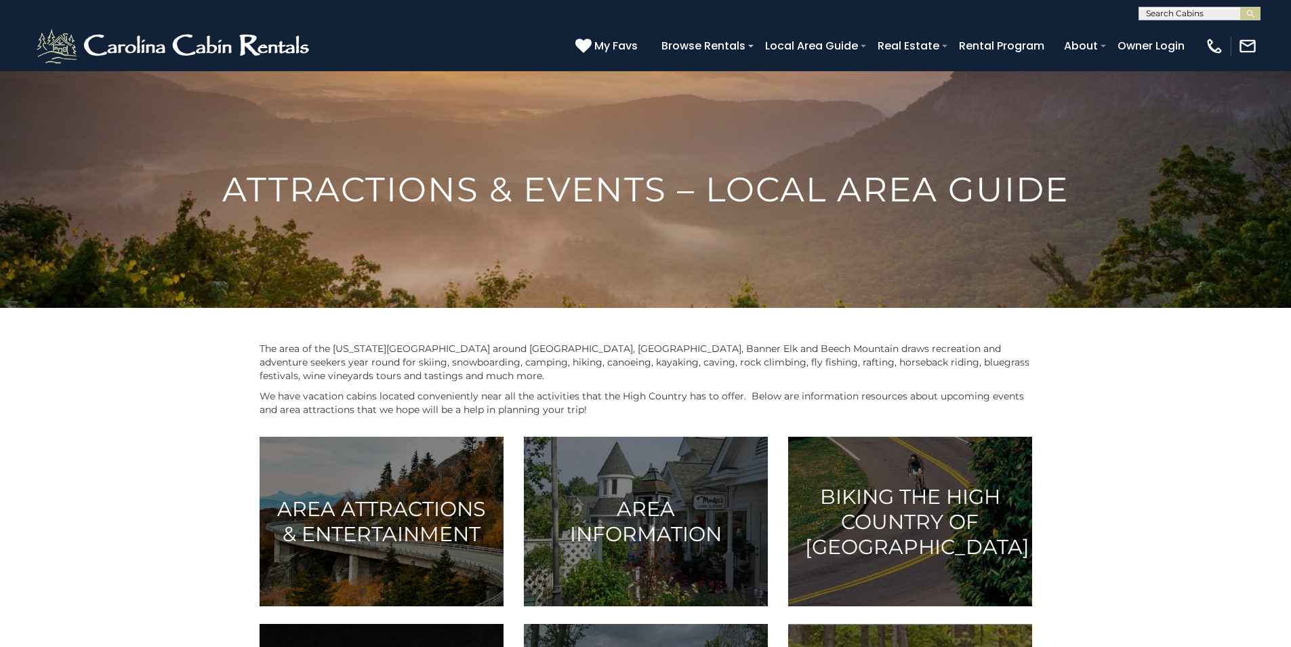  Describe the element at coordinates (1081, 45) in the screenshot. I see `a: About` at that location.